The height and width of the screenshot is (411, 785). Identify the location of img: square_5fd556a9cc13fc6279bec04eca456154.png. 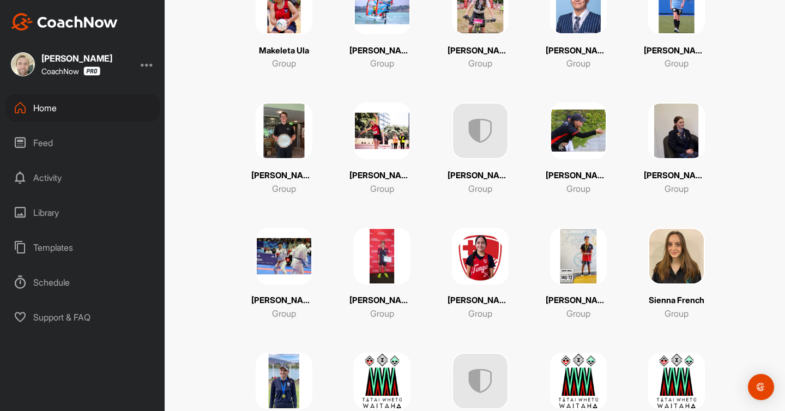
(676, 256).